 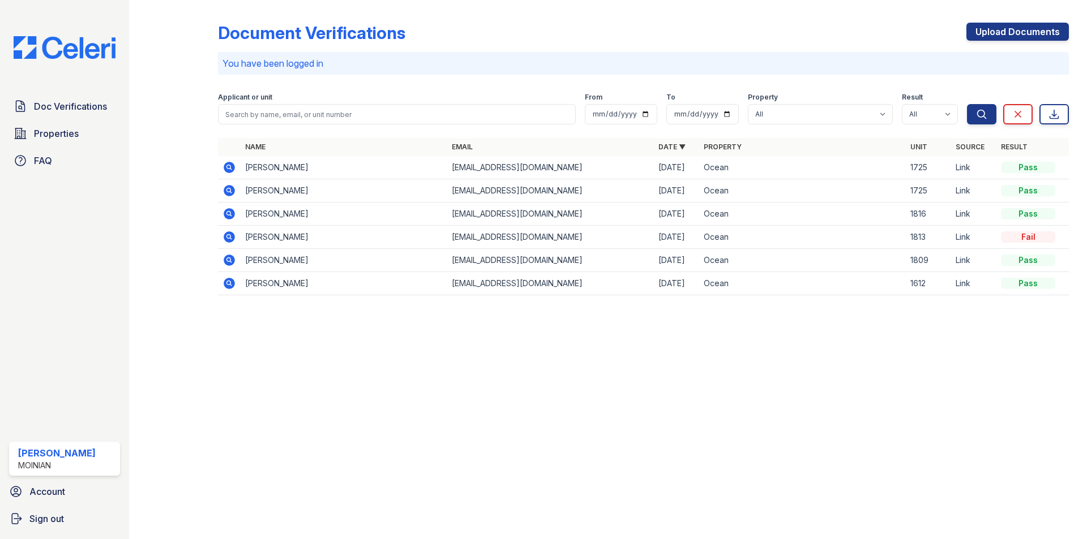 I want to click on span: Sign out, so click(x=46, y=519).